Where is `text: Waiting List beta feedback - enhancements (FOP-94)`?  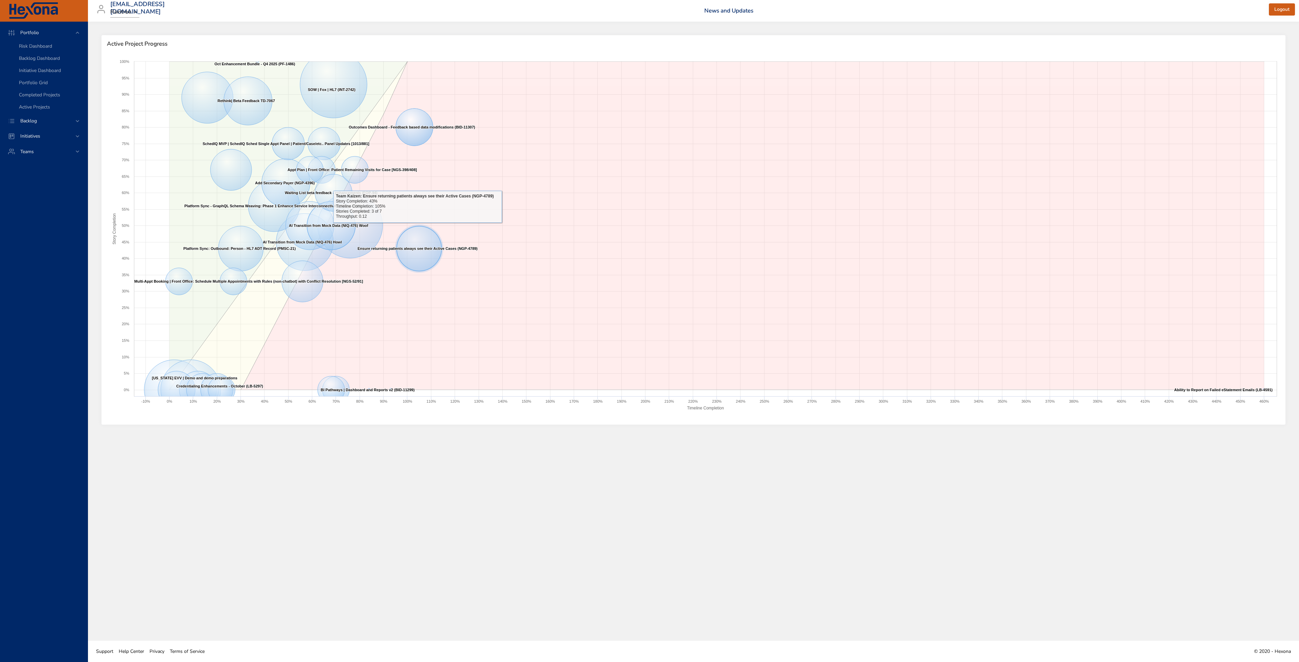 text: Waiting List beta feedback - enhancements (FOP-94) is located at coordinates (331, 193).